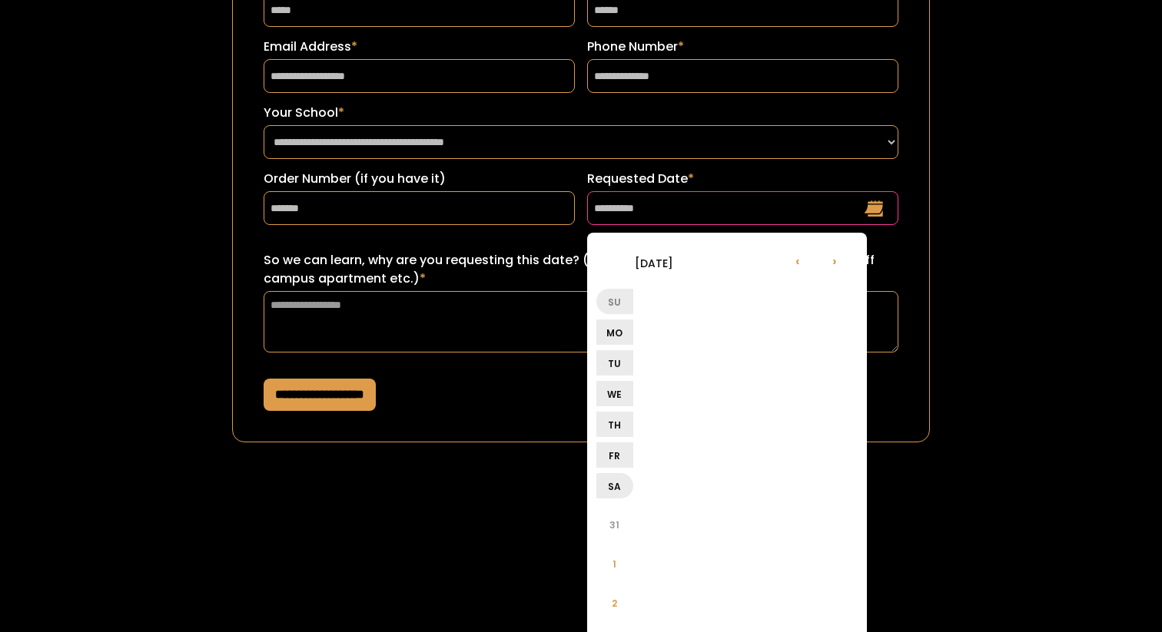 The width and height of the screenshot is (1162, 632). Describe the element at coordinates (615, 486) in the screenshot. I see `li: Sa` at that location.